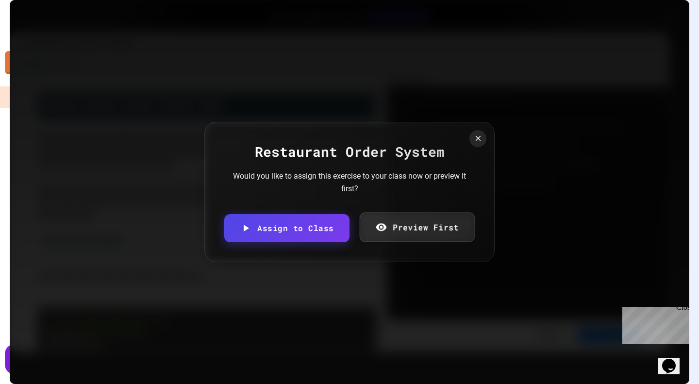 The image size is (699, 384). Describe the element at coordinates (350, 182) in the screenshot. I see `div: Would you like to assign this exercise to your class now or preview it first?` at that location.